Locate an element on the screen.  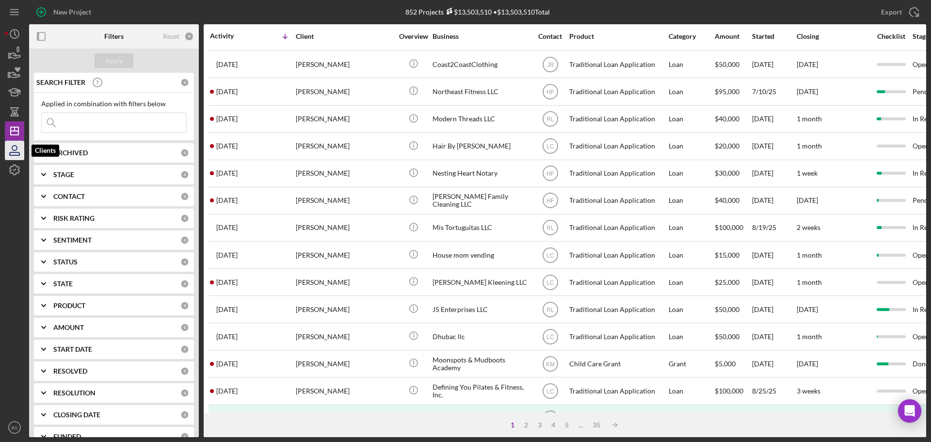
b: PRODUCT is located at coordinates (69, 305).